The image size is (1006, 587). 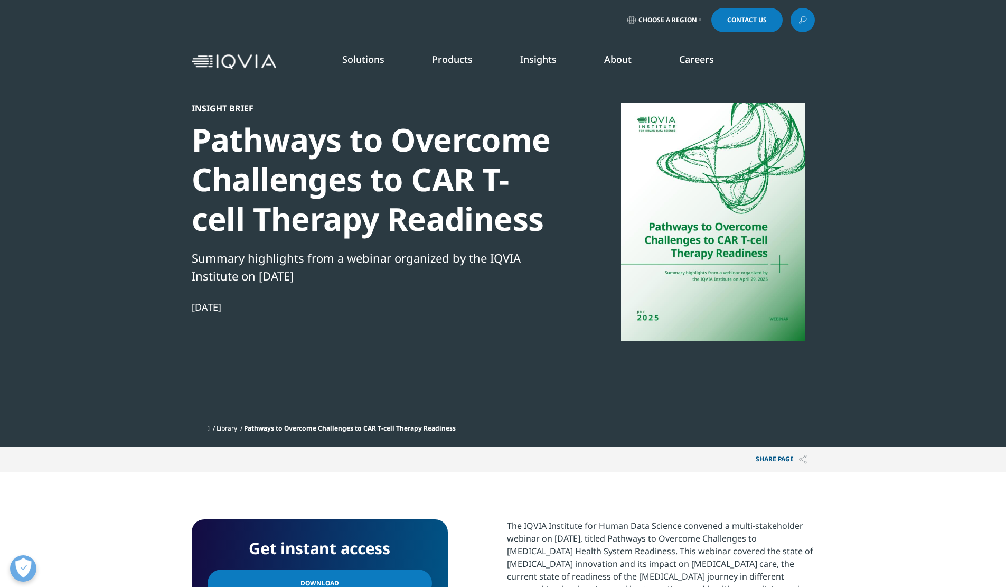 What do you see at coordinates (319, 548) in the screenshot?
I see `h4: Get instant access` at bounding box center [319, 548].